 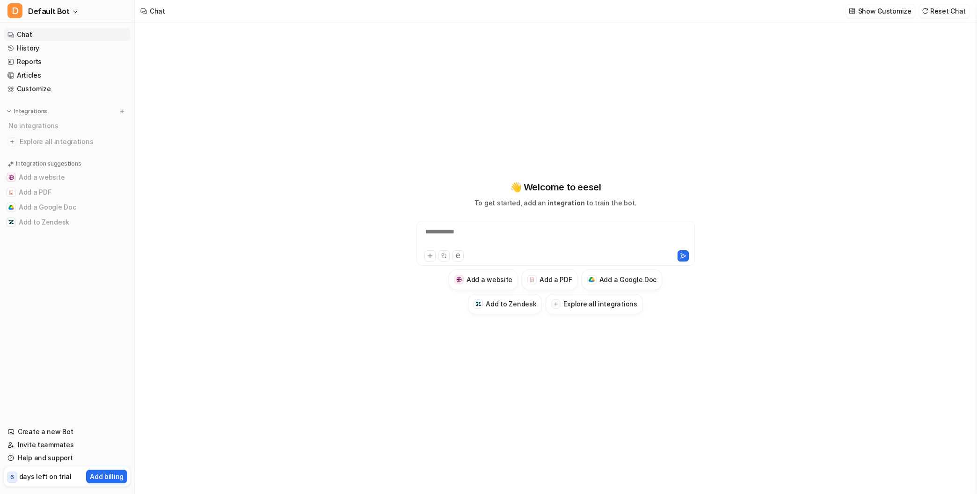 I want to click on a: History, so click(x=67, y=48).